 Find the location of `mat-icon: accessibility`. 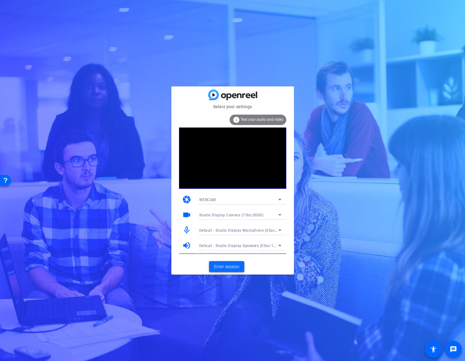

mat-icon: accessibility is located at coordinates (433, 349).